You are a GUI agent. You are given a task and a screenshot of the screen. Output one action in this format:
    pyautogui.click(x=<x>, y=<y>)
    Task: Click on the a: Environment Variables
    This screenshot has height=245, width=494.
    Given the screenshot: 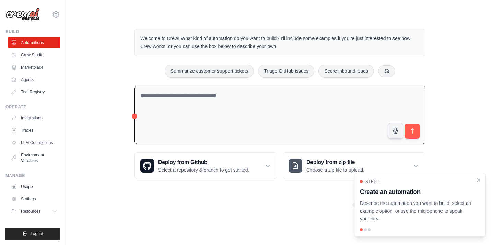 What is the action you would take?
    pyautogui.click(x=34, y=158)
    